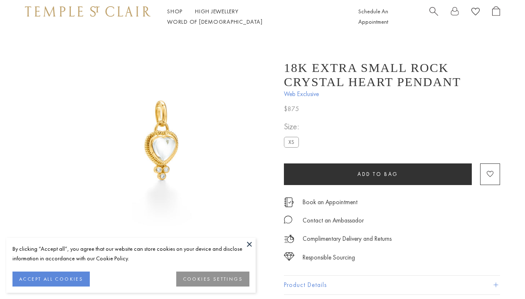  I want to click on button: Product Details, so click(392, 285).